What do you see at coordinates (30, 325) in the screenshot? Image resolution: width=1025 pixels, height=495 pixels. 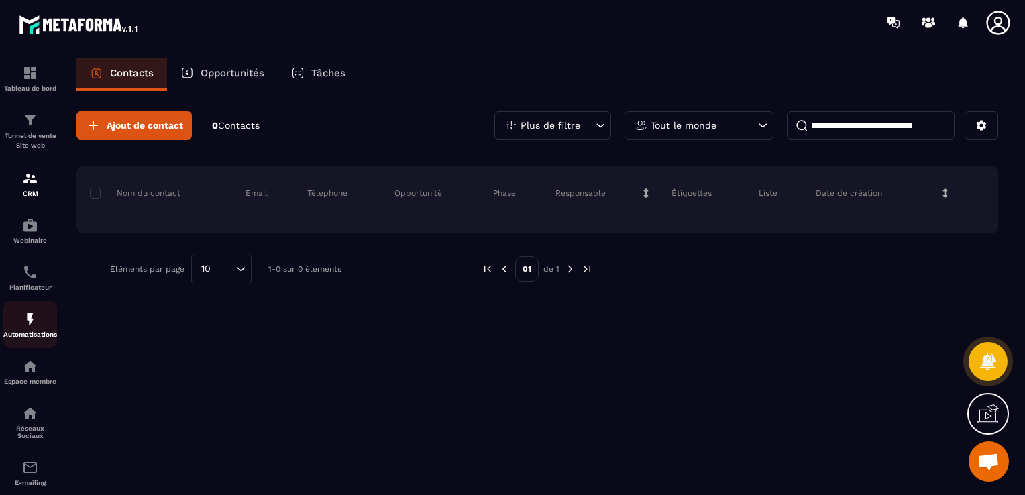 I see `a: automationsautomationsAutomatisations` at bounding box center [30, 325].